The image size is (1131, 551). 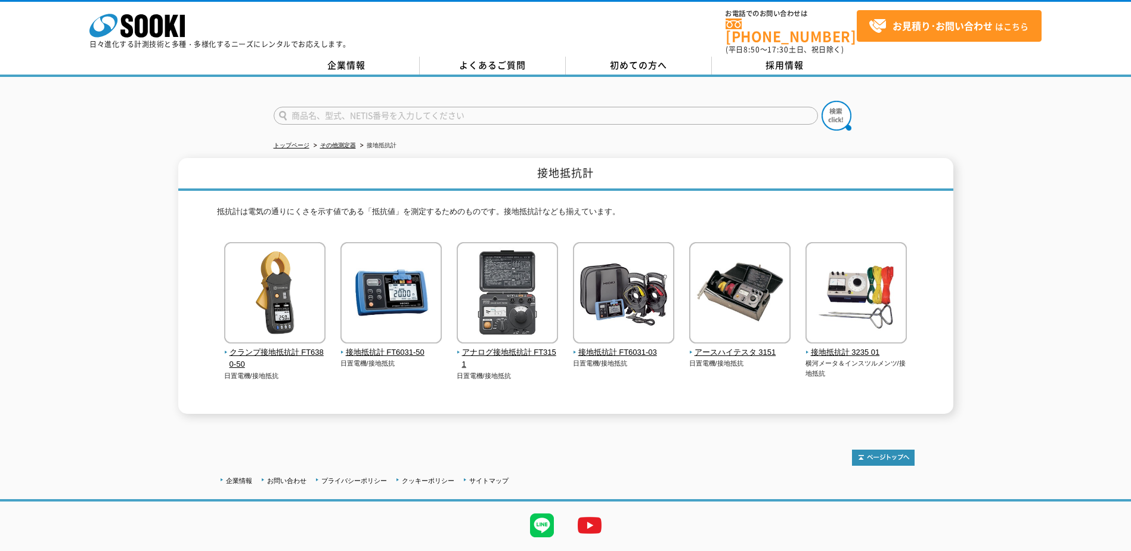 What do you see at coordinates (391, 347) in the screenshot?
I see `a: 接地抵抗計 FT6031-50` at bounding box center [391, 347].